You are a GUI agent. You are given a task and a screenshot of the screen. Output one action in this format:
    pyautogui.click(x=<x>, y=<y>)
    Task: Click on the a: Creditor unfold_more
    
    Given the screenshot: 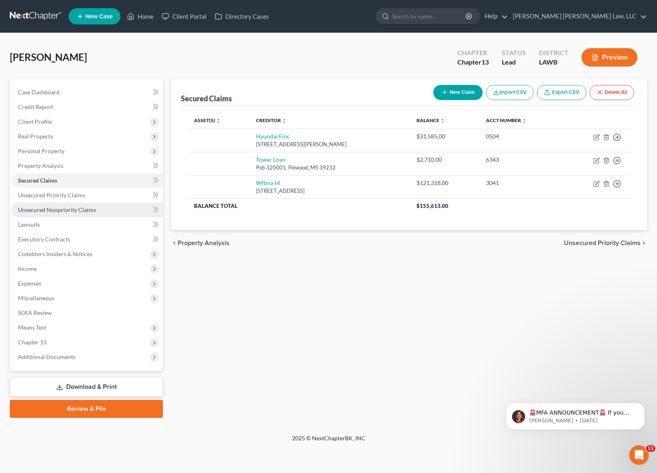 What is the action you would take?
    pyautogui.click(x=271, y=120)
    